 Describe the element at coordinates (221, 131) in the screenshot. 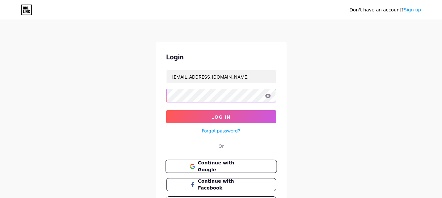

I see `a: Forgot password?` at that location.